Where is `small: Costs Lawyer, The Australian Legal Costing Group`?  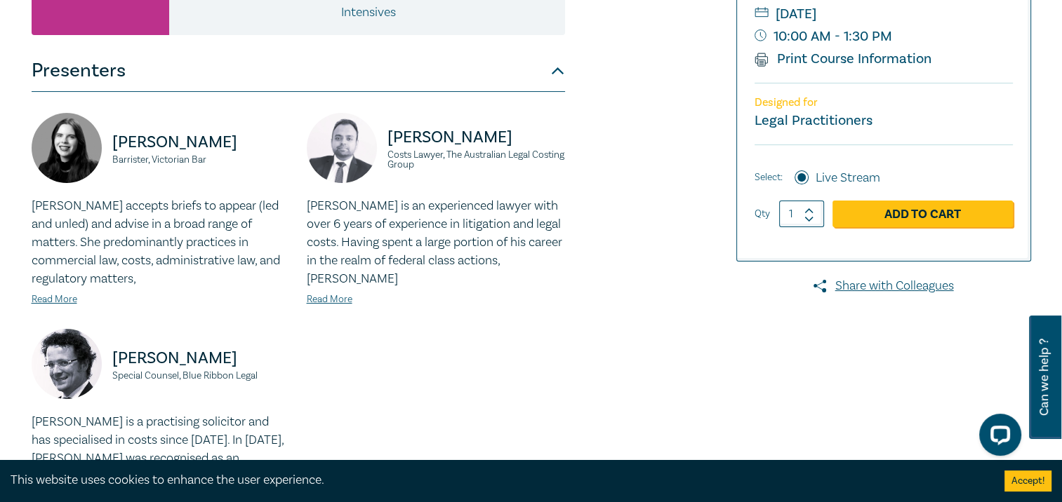
small: Costs Lawyer, The Australian Legal Costing Group is located at coordinates (476, 160).